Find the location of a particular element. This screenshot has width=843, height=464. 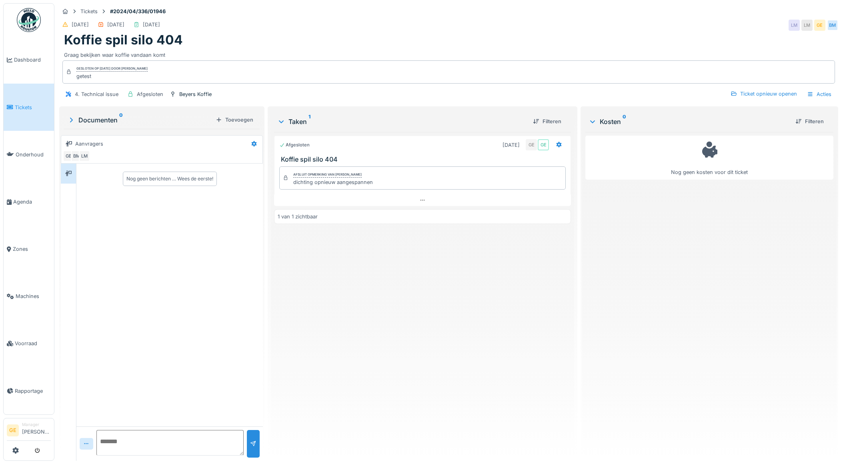

li: GE is located at coordinates (13, 430).